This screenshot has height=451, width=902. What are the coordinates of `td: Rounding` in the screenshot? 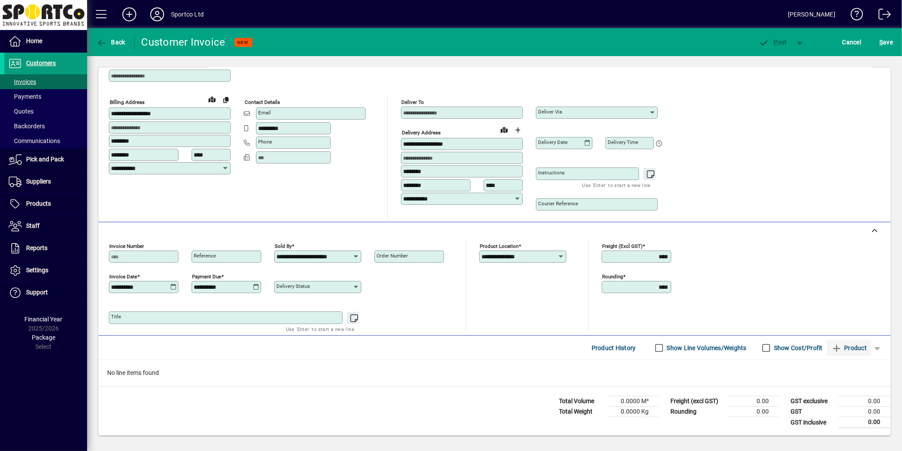 It's located at (696, 412).